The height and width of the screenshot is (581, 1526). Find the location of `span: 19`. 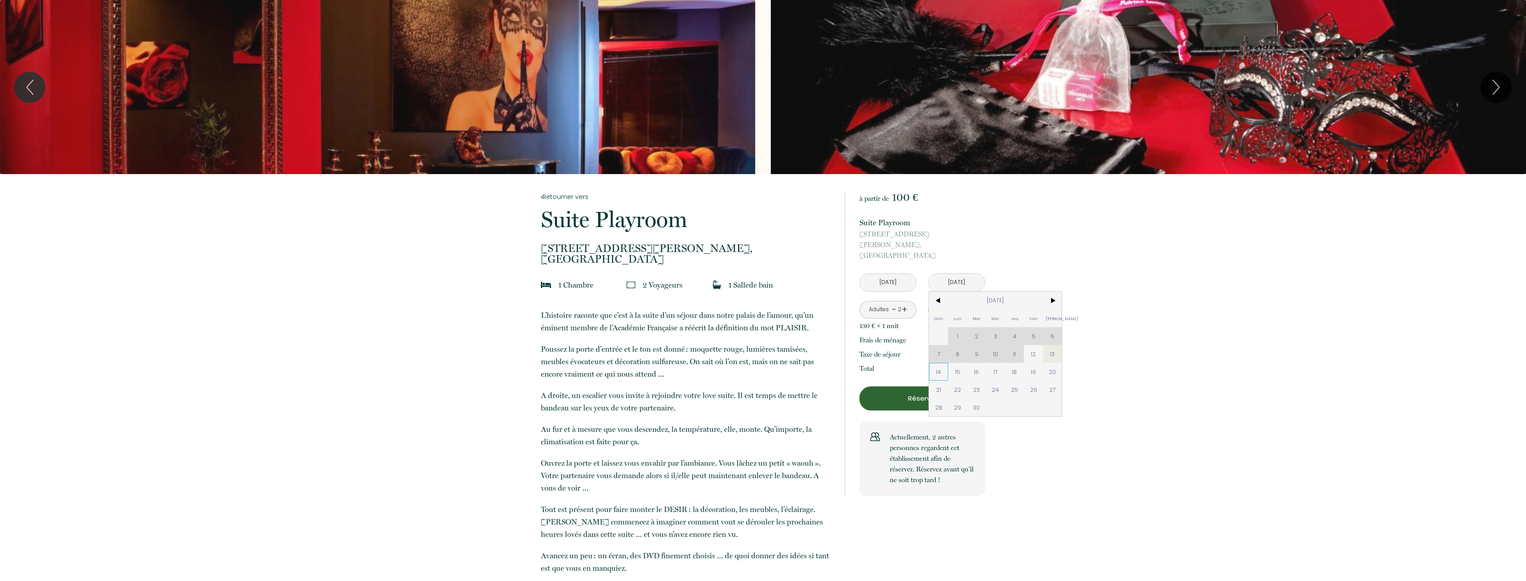

span: 19 is located at coordinates (1033, 372).